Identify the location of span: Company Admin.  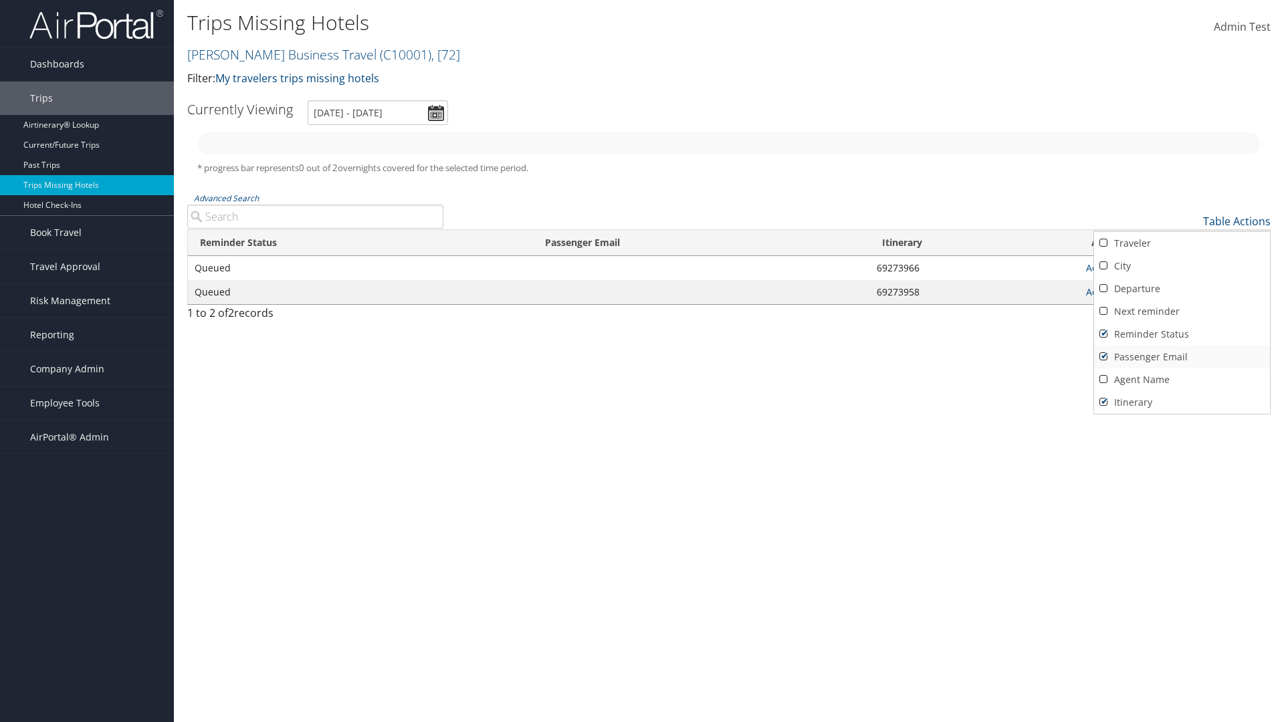
(67, 369).